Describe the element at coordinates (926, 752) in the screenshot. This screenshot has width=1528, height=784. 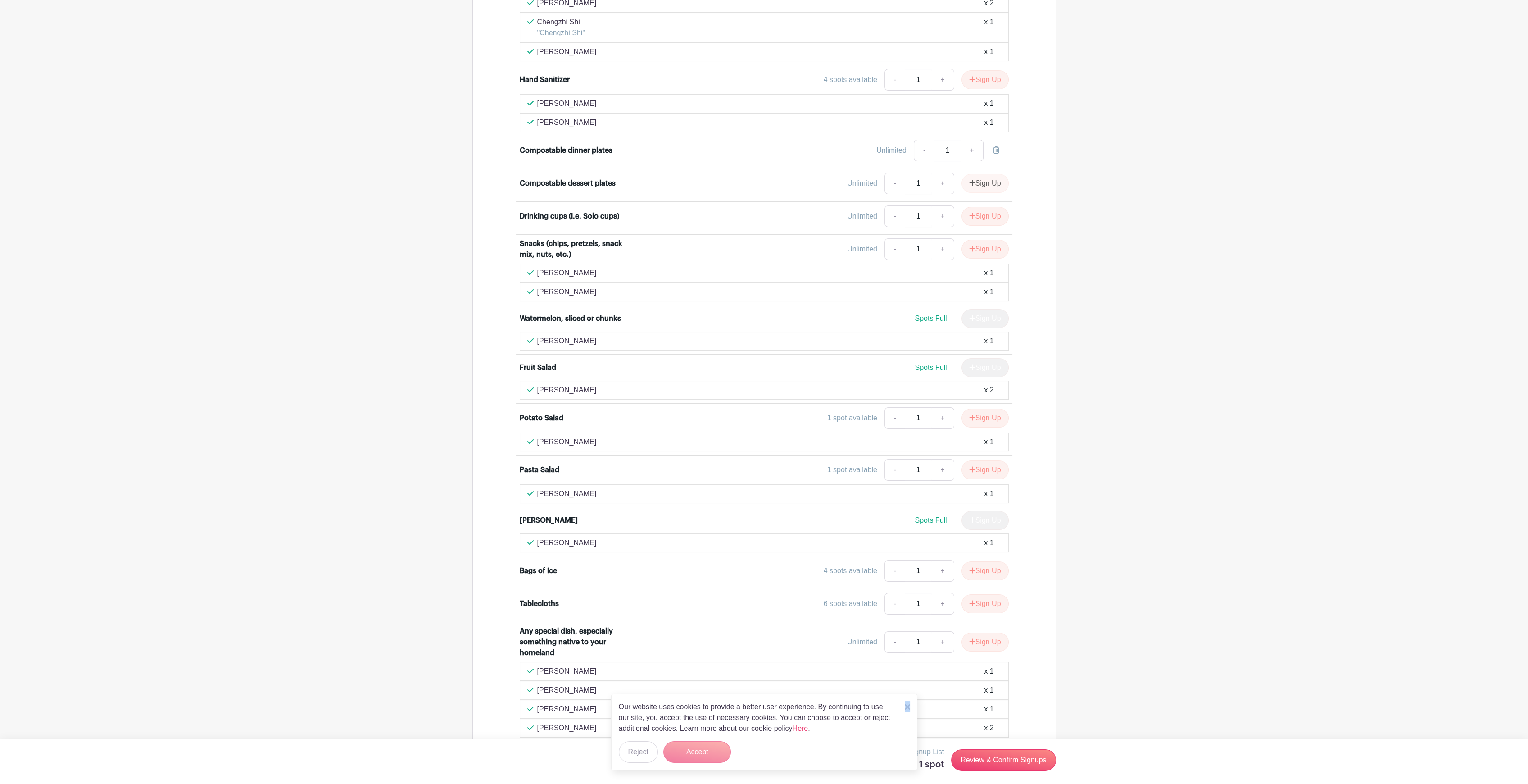
I see `p: Signup List` at that location.